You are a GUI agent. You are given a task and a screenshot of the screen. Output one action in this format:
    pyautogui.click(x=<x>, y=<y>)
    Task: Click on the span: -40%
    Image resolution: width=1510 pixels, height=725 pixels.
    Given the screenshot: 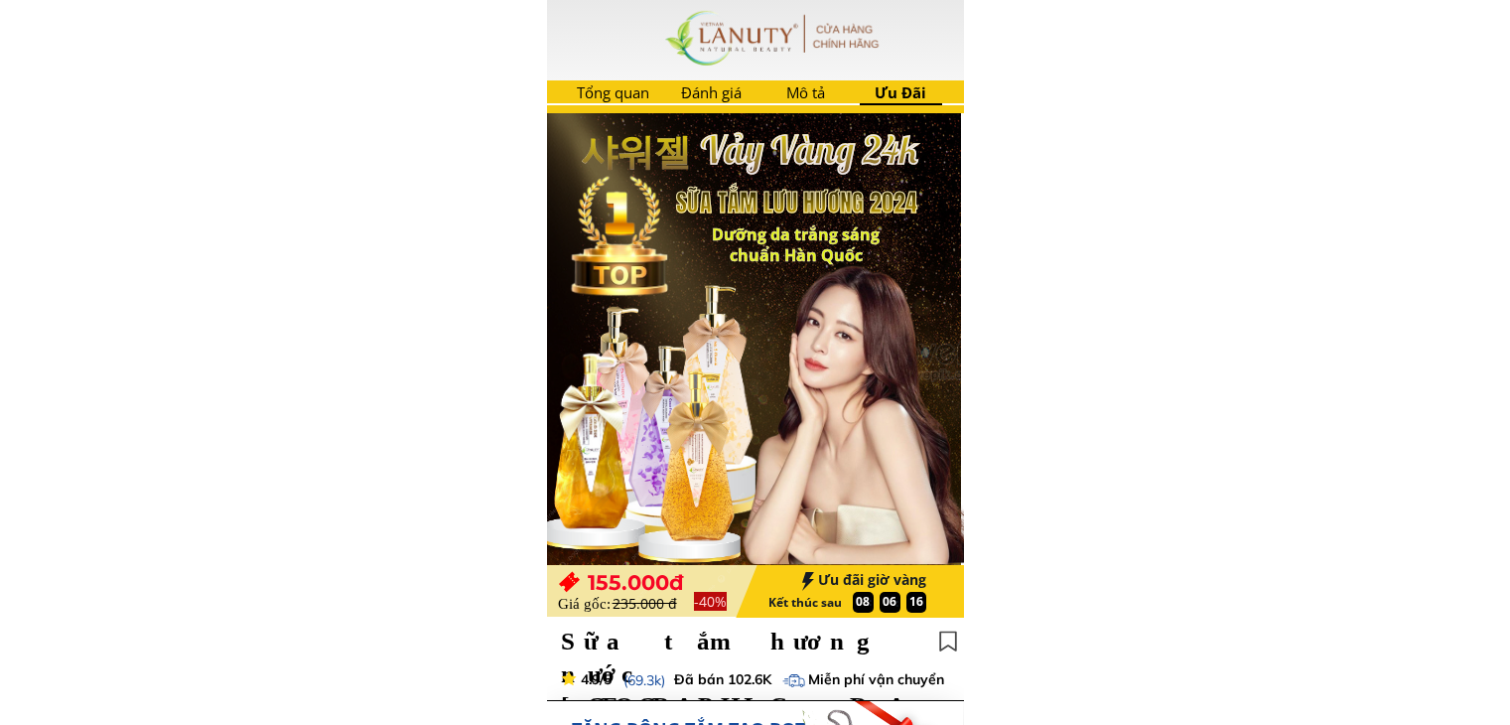 What is the action you would take?
    pyautogui.click(x=710, y=601)
    